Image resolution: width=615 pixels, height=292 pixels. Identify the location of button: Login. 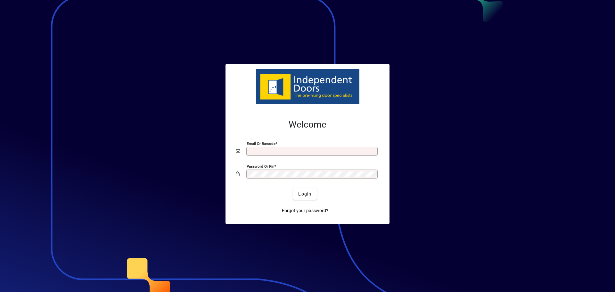
(305, 194).